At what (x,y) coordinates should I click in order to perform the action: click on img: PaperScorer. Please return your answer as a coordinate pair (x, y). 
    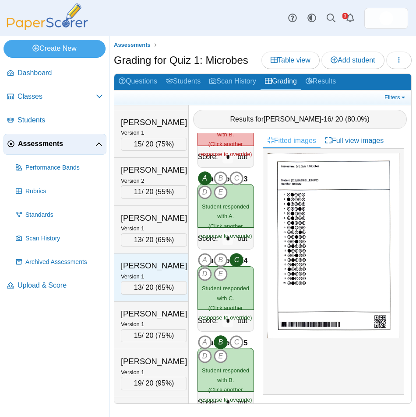
    Looking at the image, I should click on (47, 17).